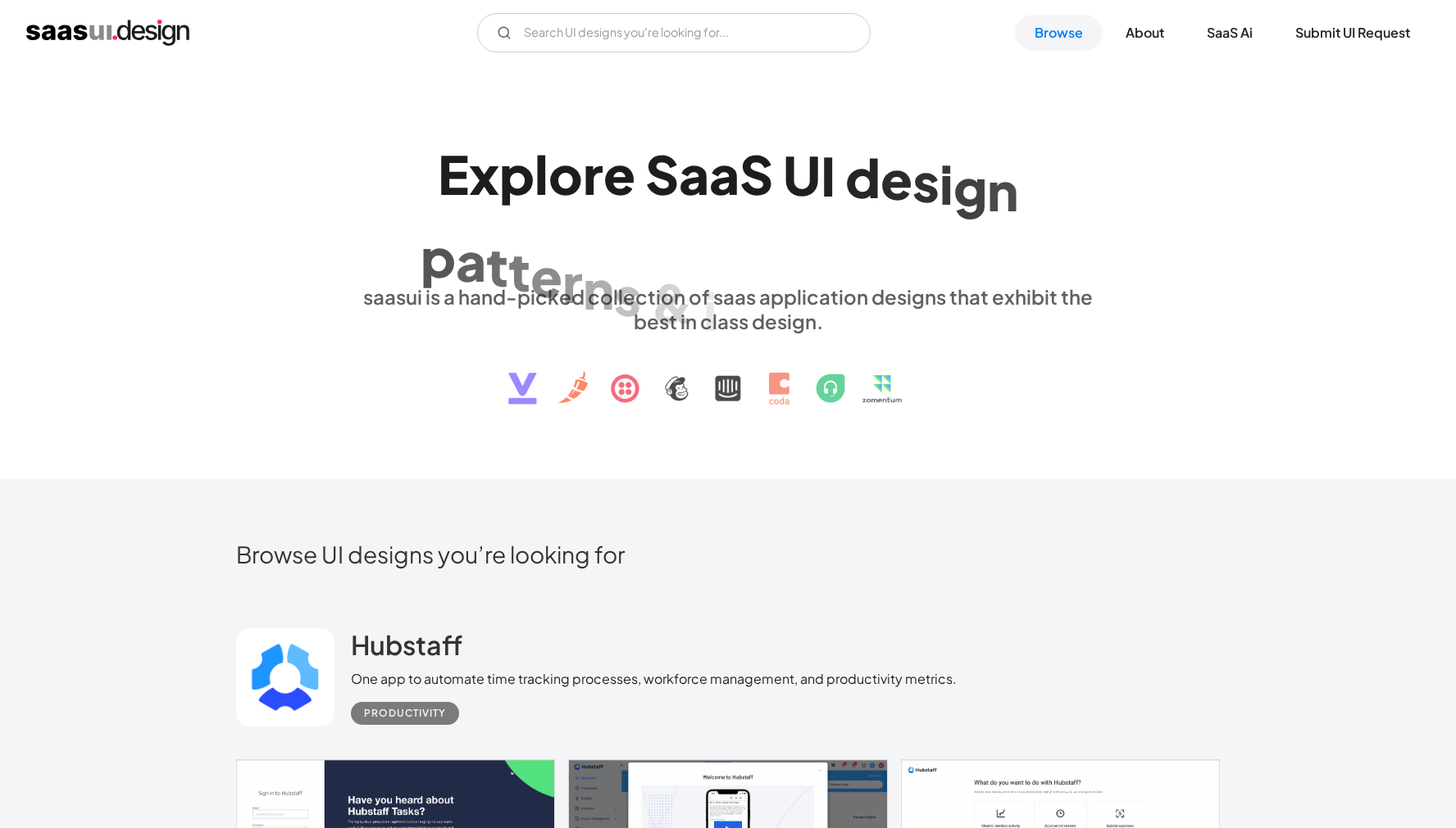 This screenshot has width=1456, height=828. What do you see at coordinates (484, 174) in the screenshot?
I see `div: x` at bounding box center [484, 174].